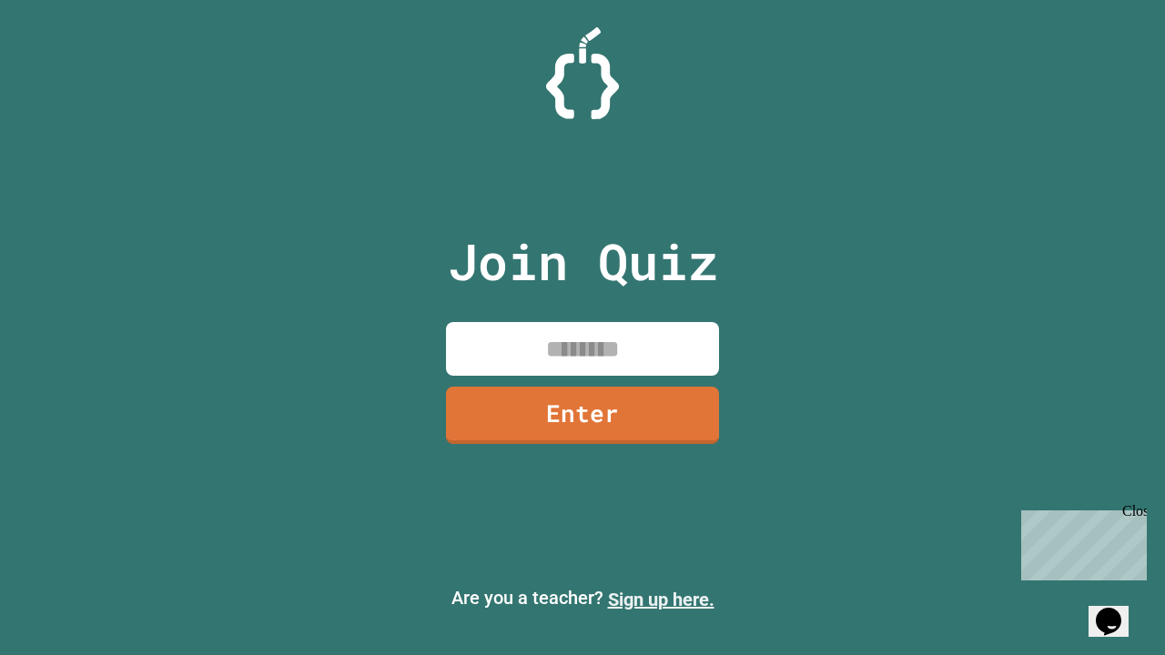  Describe the element at coordinates (661, 600) in the screenshot. I see `a: Sign up here.` at that location.